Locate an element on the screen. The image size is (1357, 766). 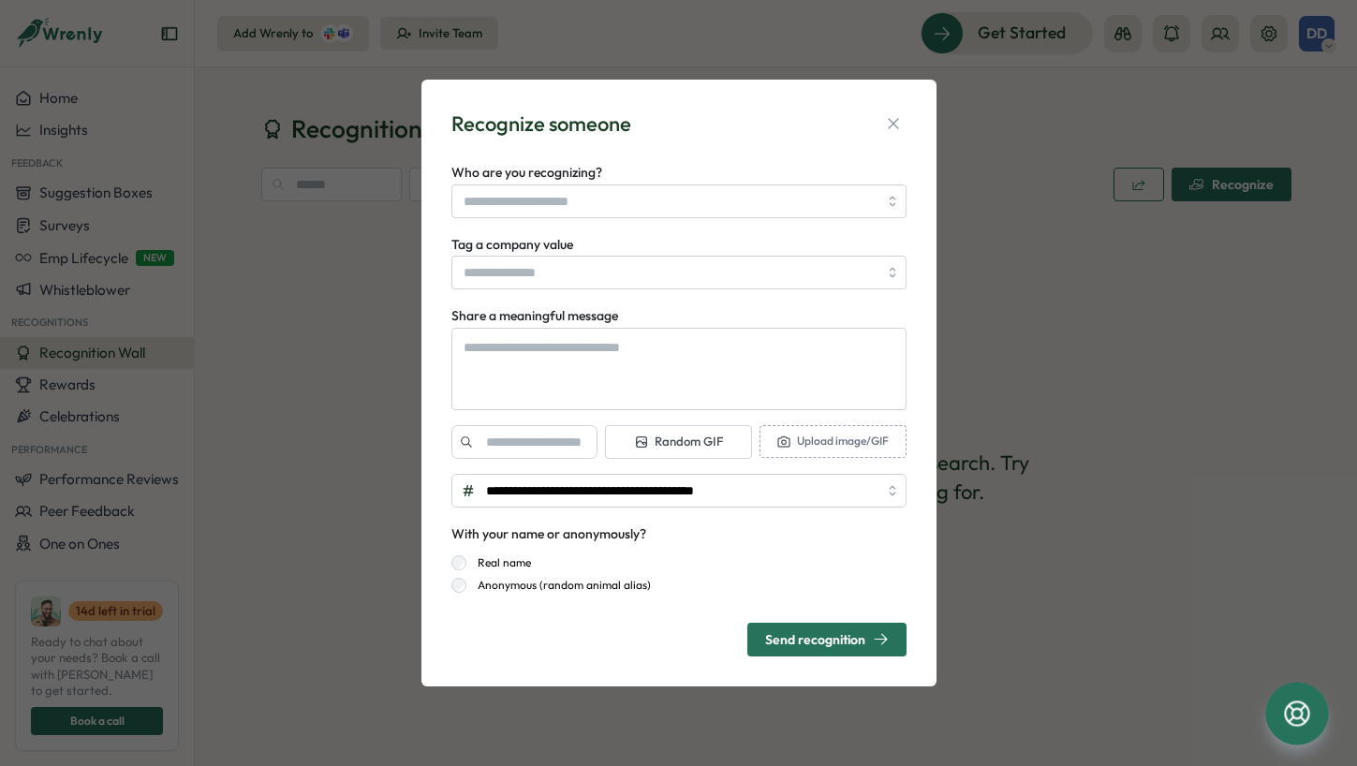
label: Tag a company value is located at coordinates (512, 245).